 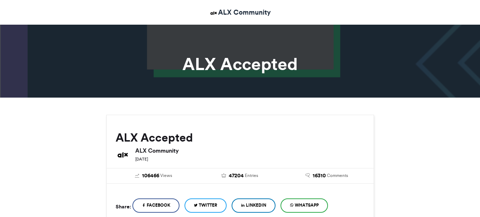 What do you see at coordinates (153, 176) in the screenshot?
I see `a: 106466 Views` at bounding box center [153, 176].